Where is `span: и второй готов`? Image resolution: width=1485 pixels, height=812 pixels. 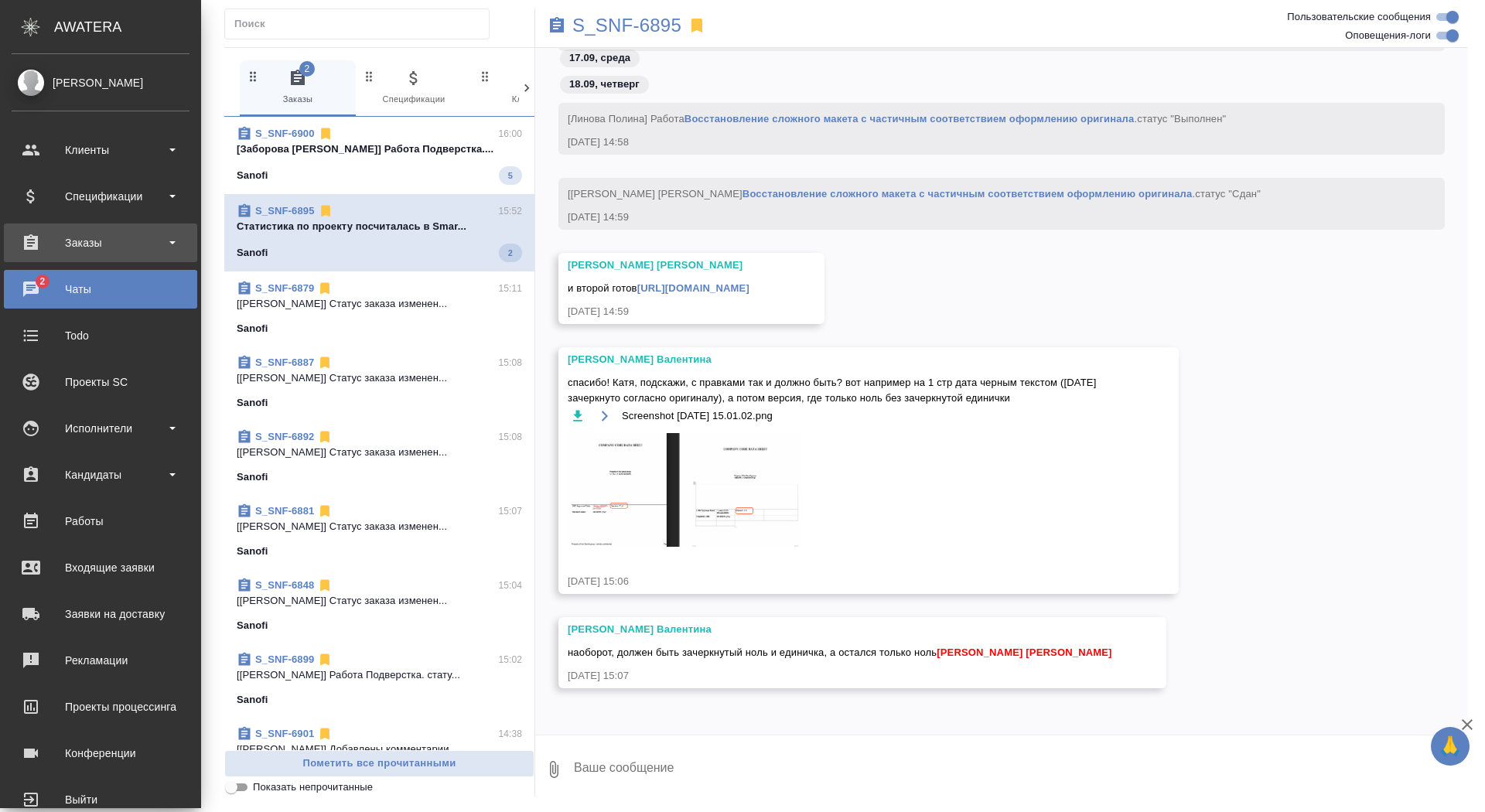
span: и второй готов is located at coordinates (658, 287).